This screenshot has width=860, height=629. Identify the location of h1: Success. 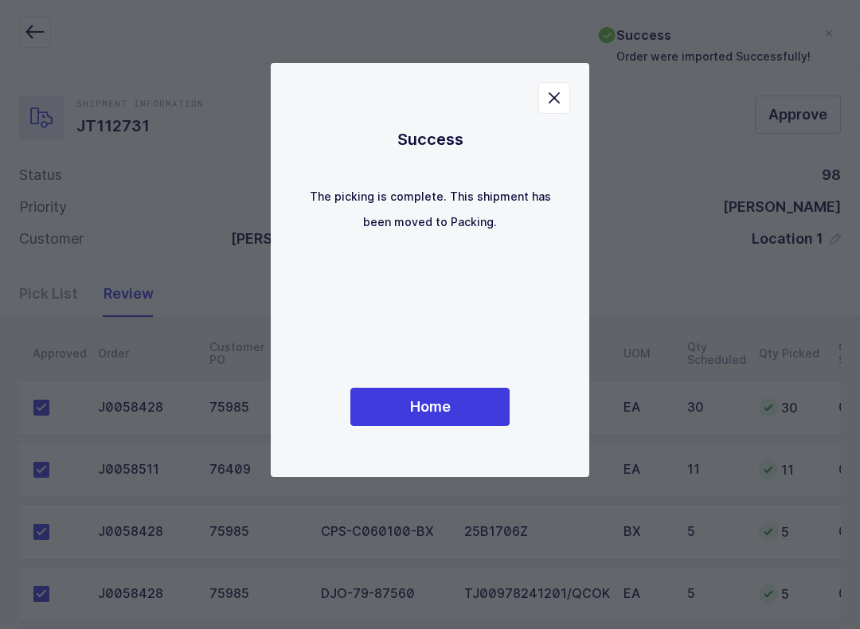
(430, 139).